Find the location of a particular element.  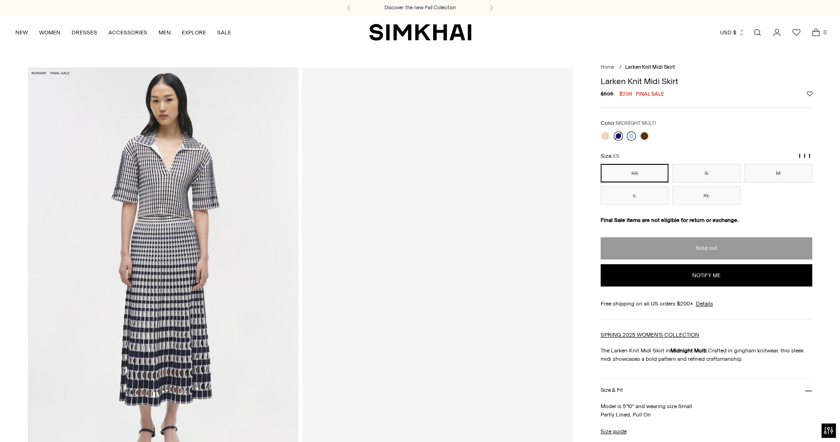

span: $298 is located at coordinates (626, 94).